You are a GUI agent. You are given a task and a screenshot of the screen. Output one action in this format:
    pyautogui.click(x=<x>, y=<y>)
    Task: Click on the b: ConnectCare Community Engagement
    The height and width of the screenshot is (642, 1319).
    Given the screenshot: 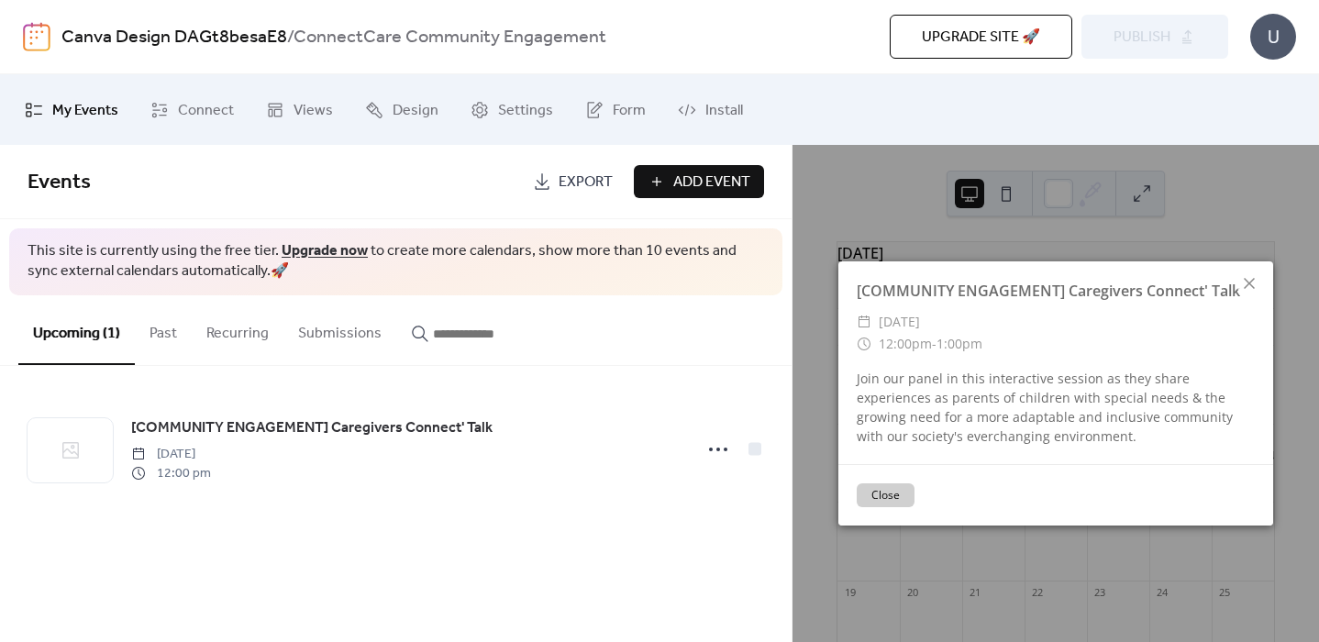 What is the action you would take?
    pyautogui.click(x=450, y=38)
    